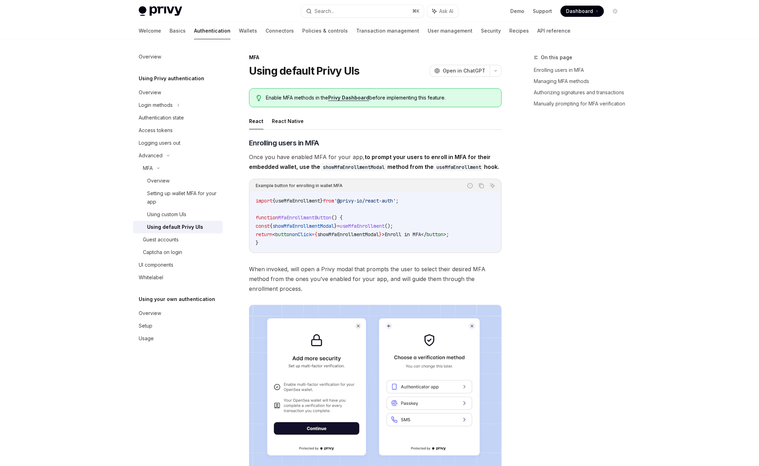 This screenshot has width=759, height=466. I want to click on a: Basics, so click(178, 31).